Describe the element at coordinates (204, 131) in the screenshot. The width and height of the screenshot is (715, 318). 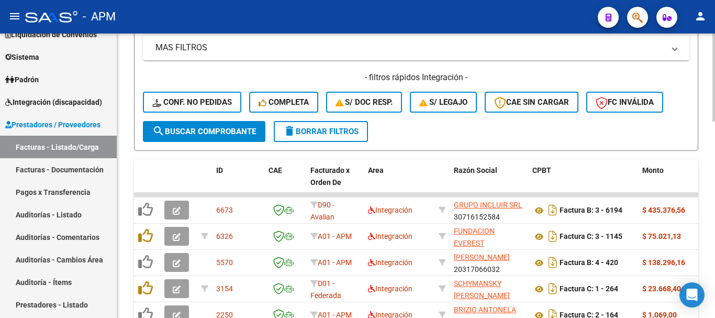
I see `span: Buscar Comprobante` at that location.